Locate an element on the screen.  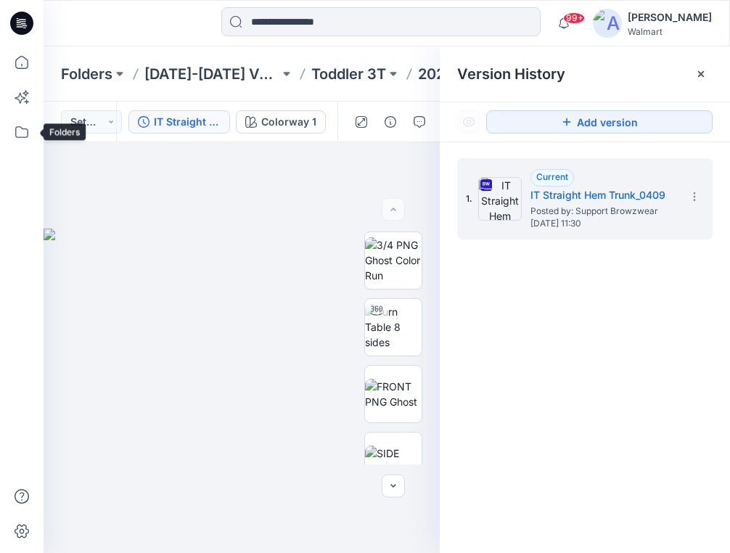
button: Close is located at coordinates (701, 74).